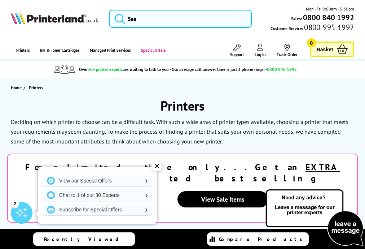  I want to click on a: Log In, so click(260, 50).